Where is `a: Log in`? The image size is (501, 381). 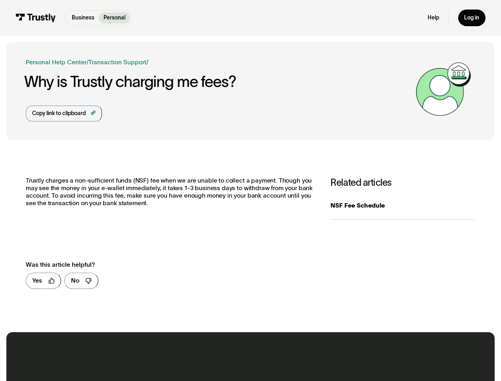 a: Log in is located at coordinates (472, 17).